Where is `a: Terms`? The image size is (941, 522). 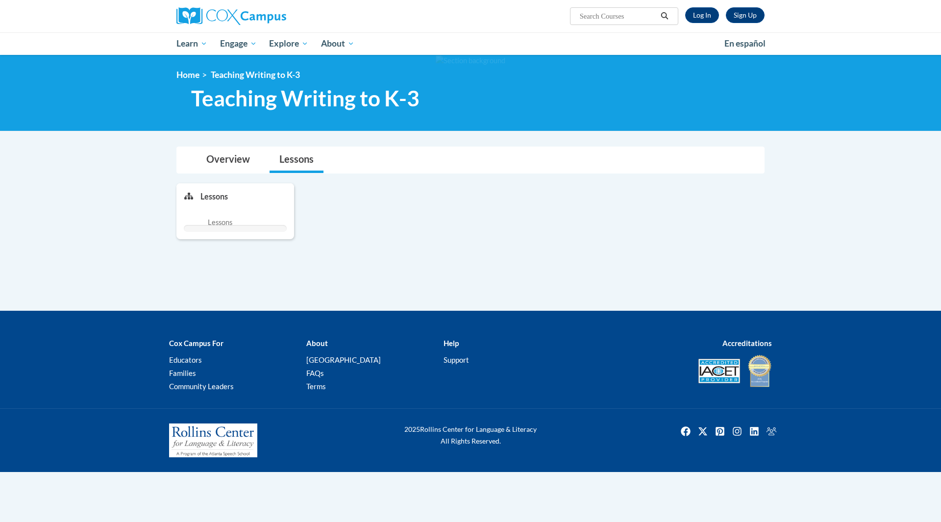 a: Terms is located at coordinates (316, 386).